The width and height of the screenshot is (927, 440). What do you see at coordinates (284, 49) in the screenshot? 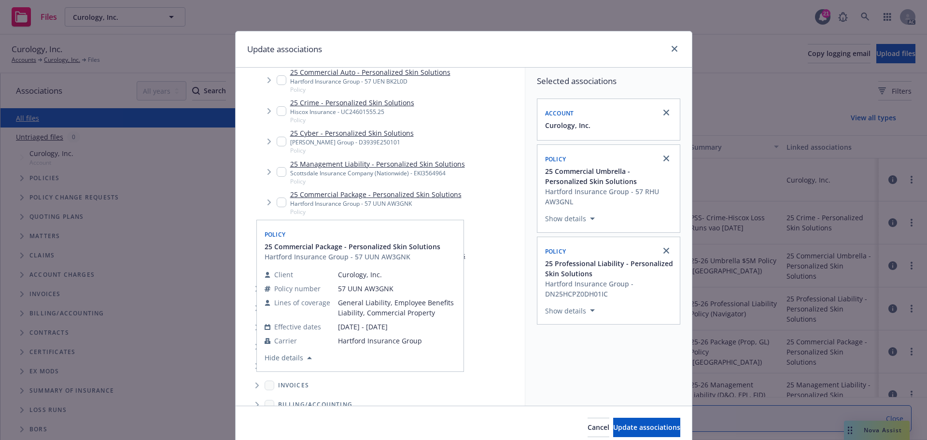
I see `h1: Update associations` at bounding box center [284, 49].